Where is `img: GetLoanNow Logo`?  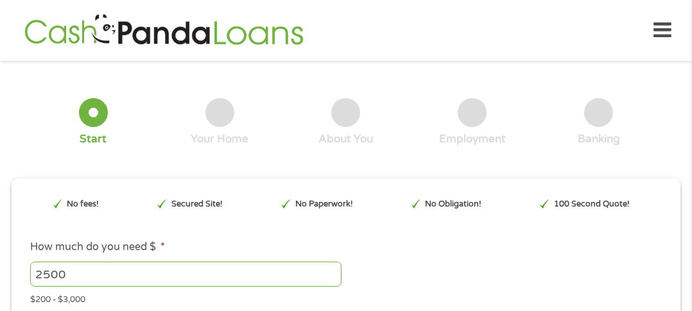 img: GetLoanNow Logo is located at coordinates (164, 30).